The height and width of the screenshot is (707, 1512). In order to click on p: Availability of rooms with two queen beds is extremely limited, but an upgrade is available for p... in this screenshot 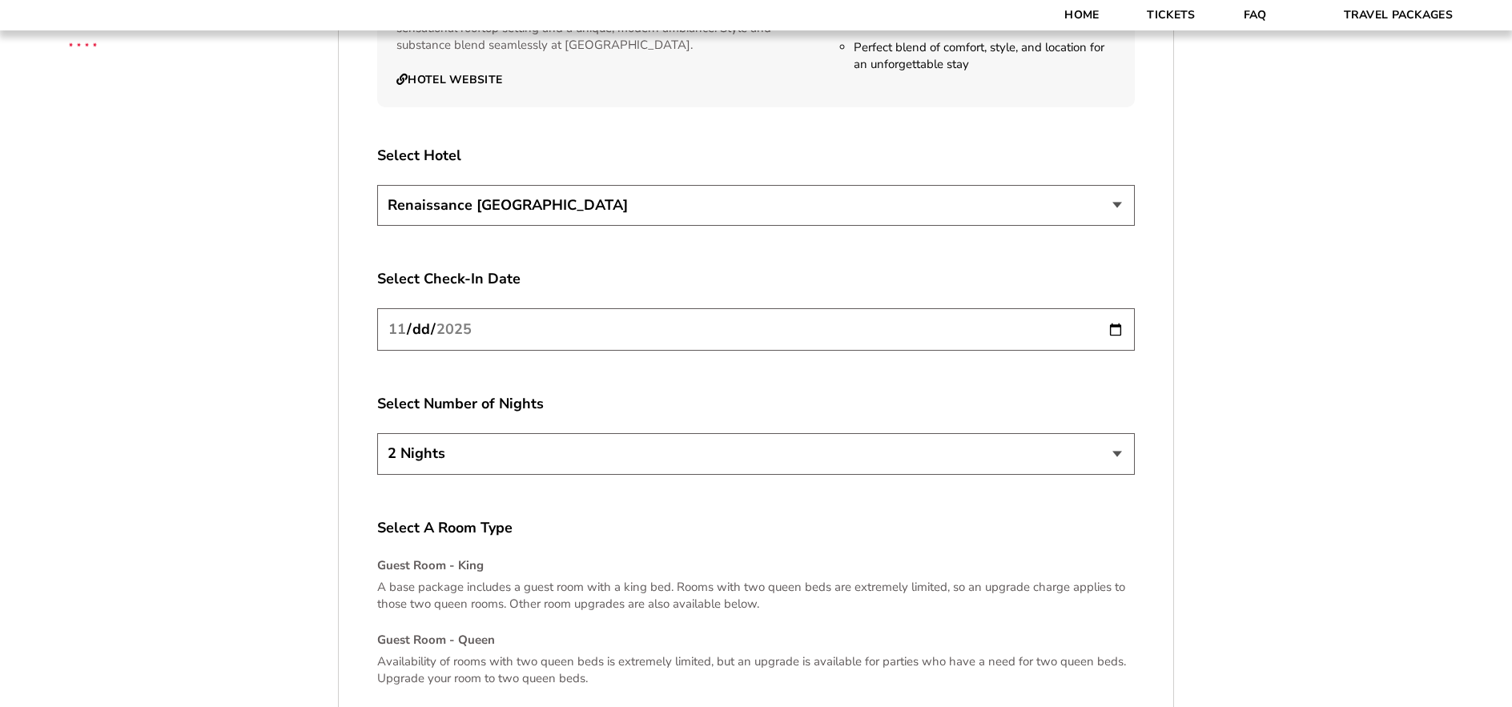, I will do `click(756, 670)`.